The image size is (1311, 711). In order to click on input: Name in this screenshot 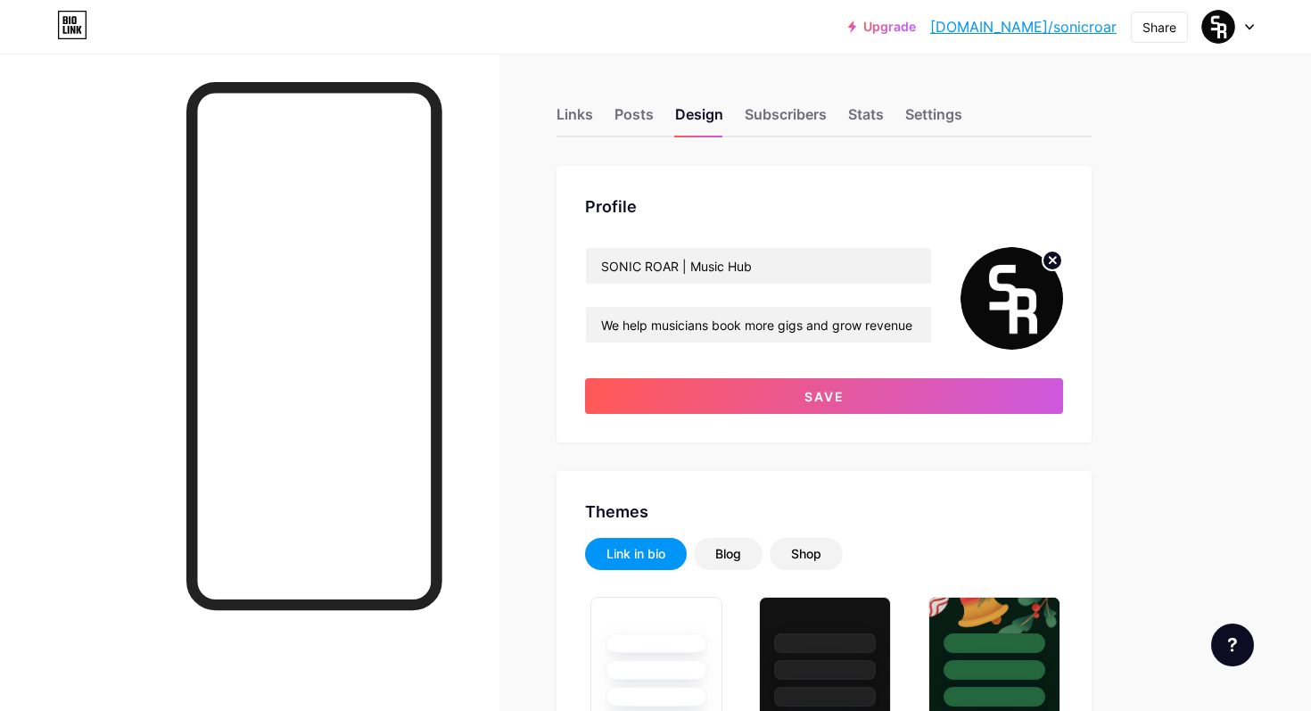, I will do `click(758, 266)`.